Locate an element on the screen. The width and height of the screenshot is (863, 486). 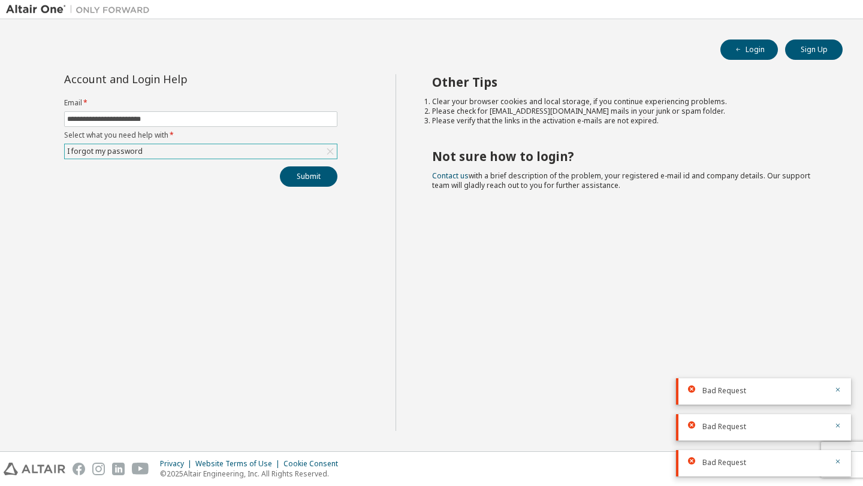
p: © 2025 Altair Engineering, Inc. All Rights Reserved. is located at coordinates (252, 474).